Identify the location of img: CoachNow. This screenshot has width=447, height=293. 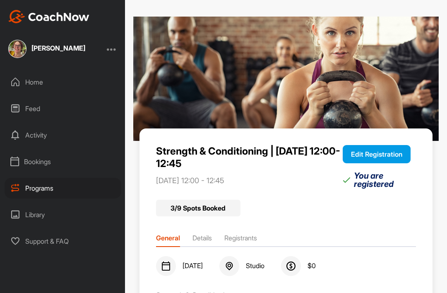
(49, 17).